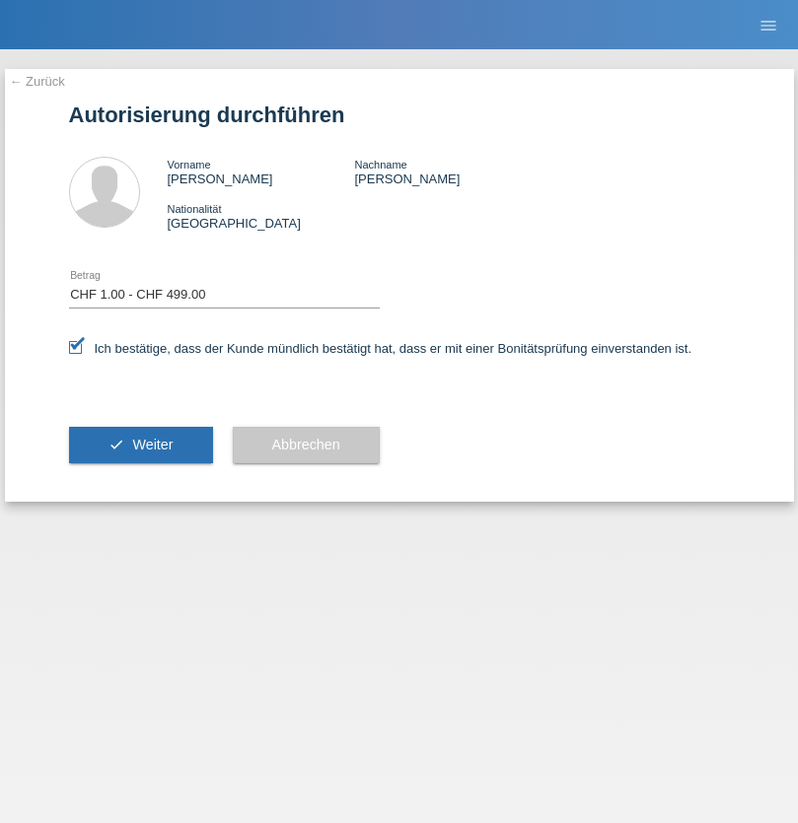 Image resolution: width=798 pixels, height=823 pixels. What do you see at coordinates (381, 348) in the screenshot?
I see `label: Ich bestätige, dass der Kunde mündlich bestätigt hat, dass er mit einer Bonitätsprüfung einversta...` at bounding box center [381, 348].